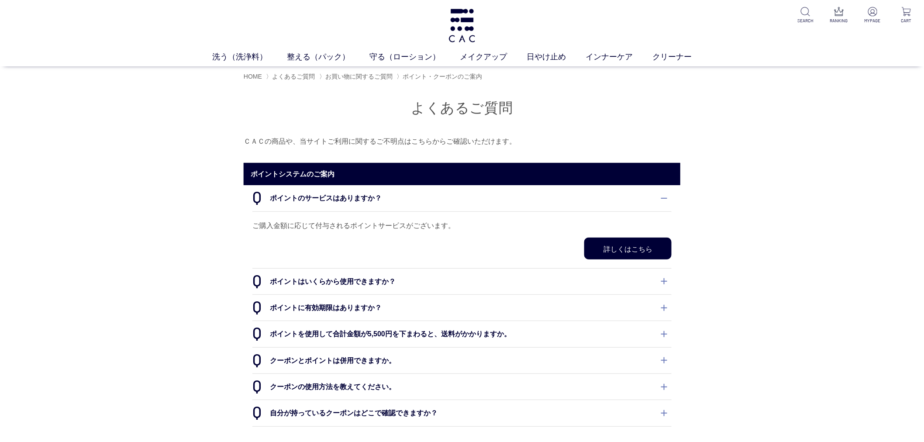 Image resolution: width=924 pixels, height=442 pixels. What do you see at coordinates (872, 15) in the screenshot?
I see `a: MYPAGE` at bounding box center [872, 15].